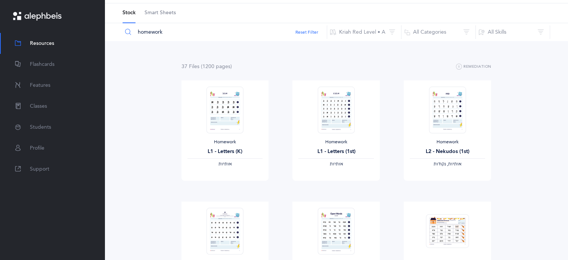  Describe the element at coordinates (447, 151) in the screenshot. I see `div: L2 - Nekudos (1st)` at that location.